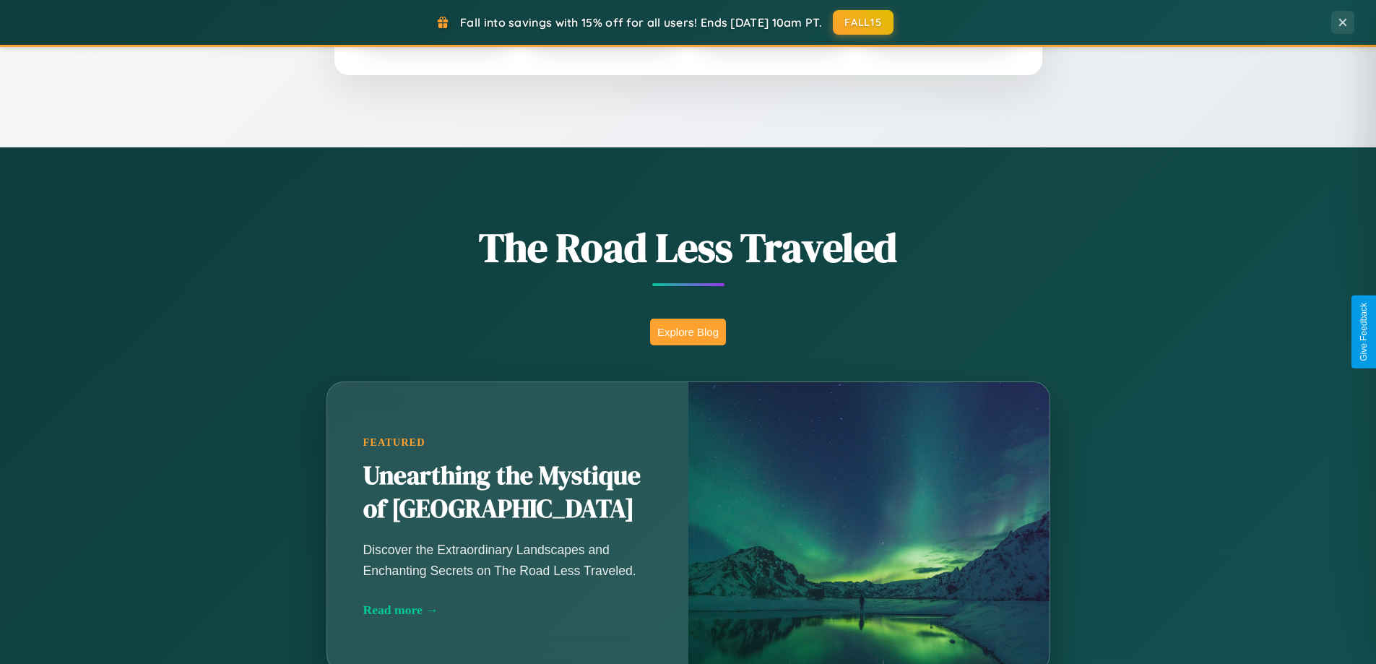  Describe the element at coordinates (508, 609) in the screenshot. I see `div: Read more →` at that location.